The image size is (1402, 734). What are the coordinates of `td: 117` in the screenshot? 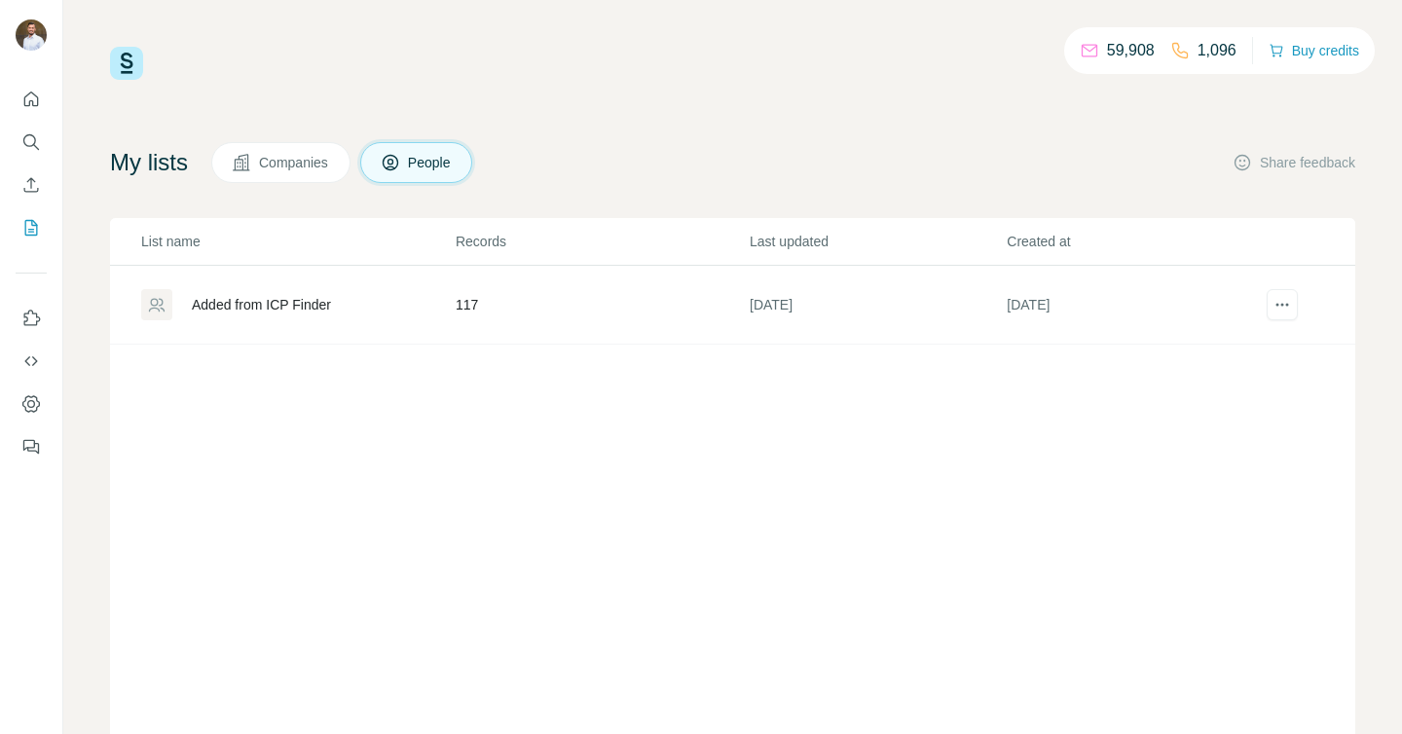 It's located at (602, 305).